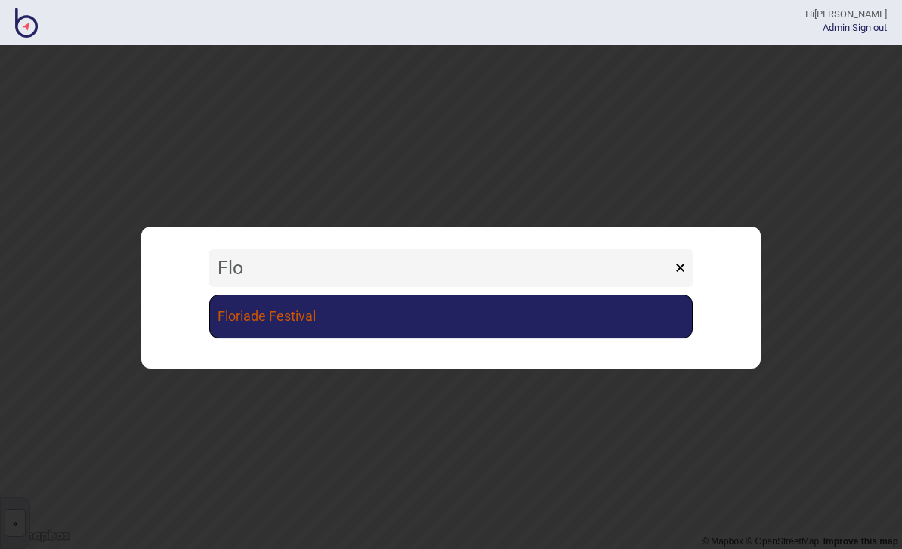 This screenshot has height=549, width=902. What do you see at coordinates (451, 316) in the screenshot?
I see `a: Floriade Festival` at bounding box center [451, 316].